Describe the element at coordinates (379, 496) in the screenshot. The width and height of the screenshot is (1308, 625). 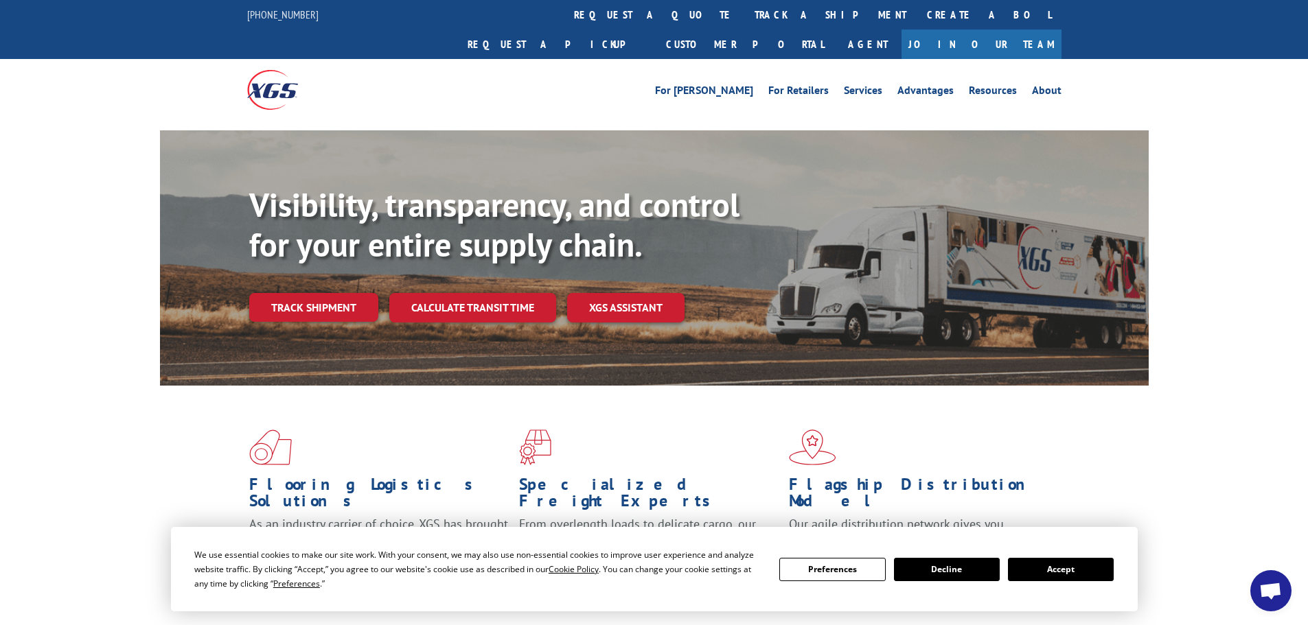
I see `h1: Flooring Logistics Solutions` at that location.